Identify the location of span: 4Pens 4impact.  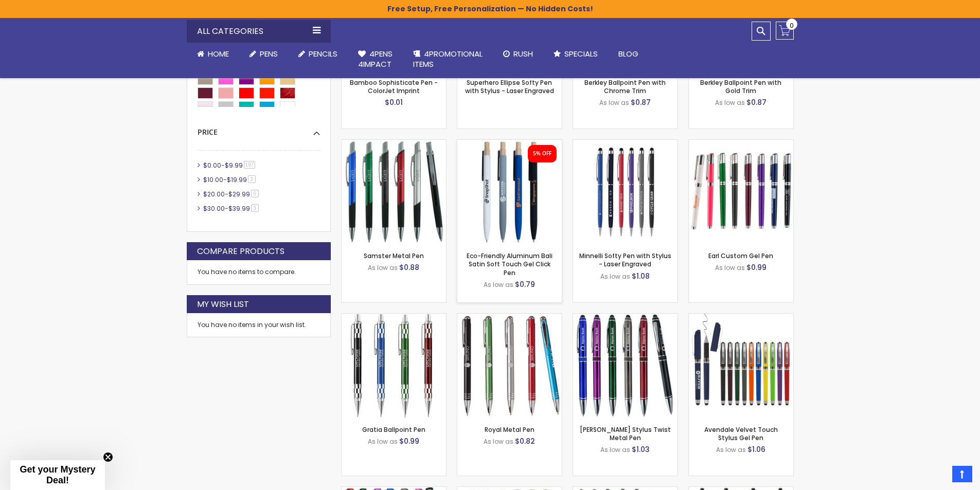
(375, 59).